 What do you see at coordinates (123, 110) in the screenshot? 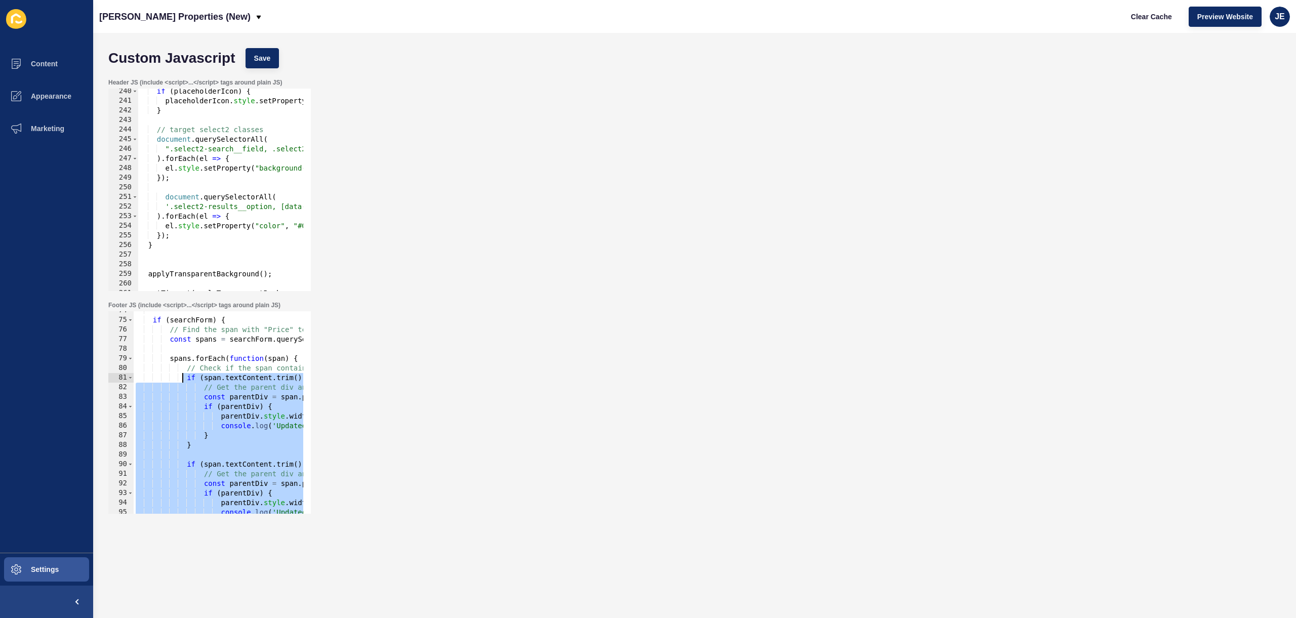
I see `div: 242` at bounding box center [123, 110].